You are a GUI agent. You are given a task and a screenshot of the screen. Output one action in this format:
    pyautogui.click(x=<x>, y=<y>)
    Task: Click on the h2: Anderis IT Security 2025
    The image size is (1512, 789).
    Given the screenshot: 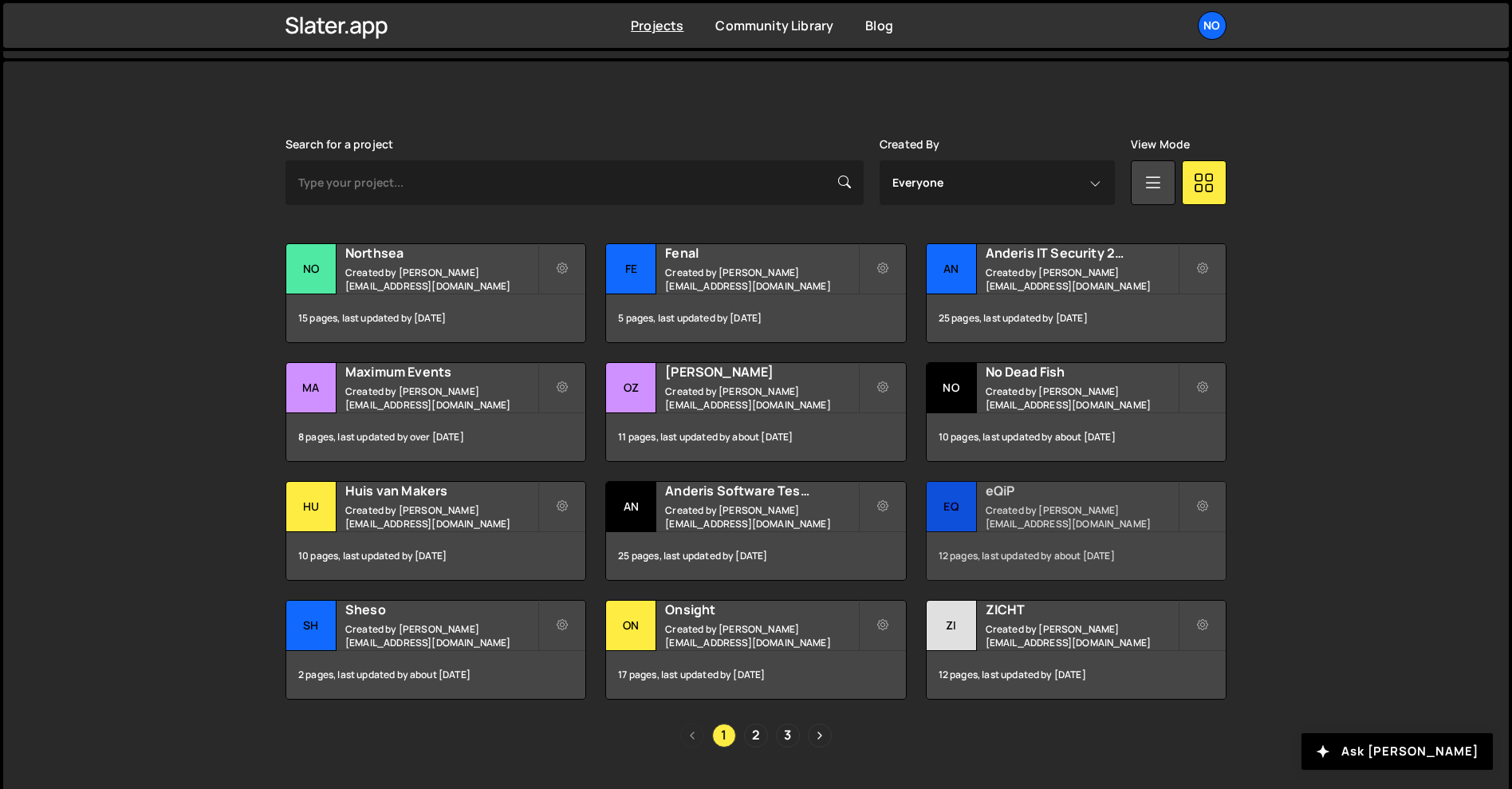 What is the action you would take?
    pyautogui.click(x=1082, y=253)
    